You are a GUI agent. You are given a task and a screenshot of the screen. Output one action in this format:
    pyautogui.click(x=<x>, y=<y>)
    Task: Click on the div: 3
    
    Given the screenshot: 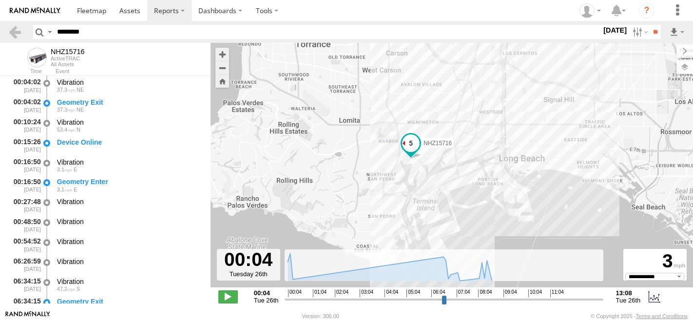 What is the action you would take?
    pyautogui.click(x=655, y=262)
    